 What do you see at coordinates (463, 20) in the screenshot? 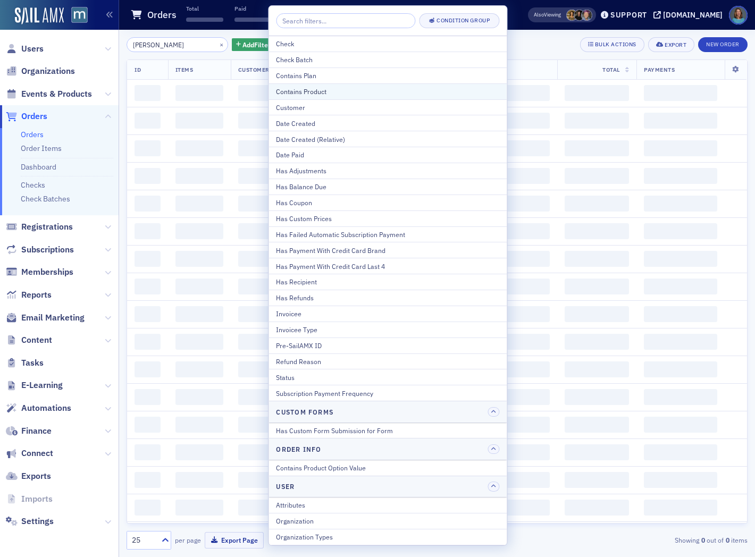
I see `div: Condition Group` at bounding box center [463, 20].